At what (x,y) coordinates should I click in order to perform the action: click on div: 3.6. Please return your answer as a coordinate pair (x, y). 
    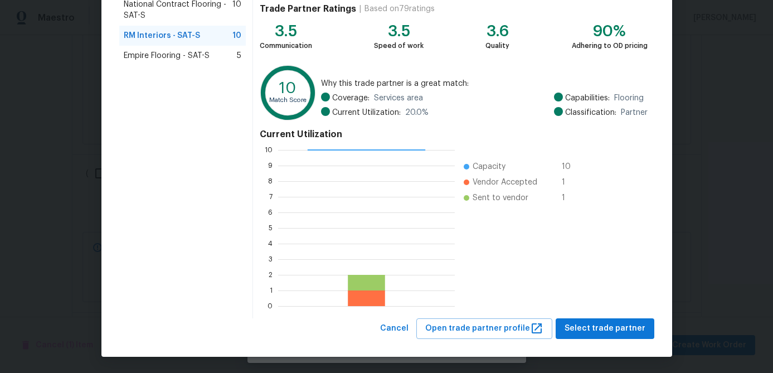
    Looking at the image, I should click on (497, 31).